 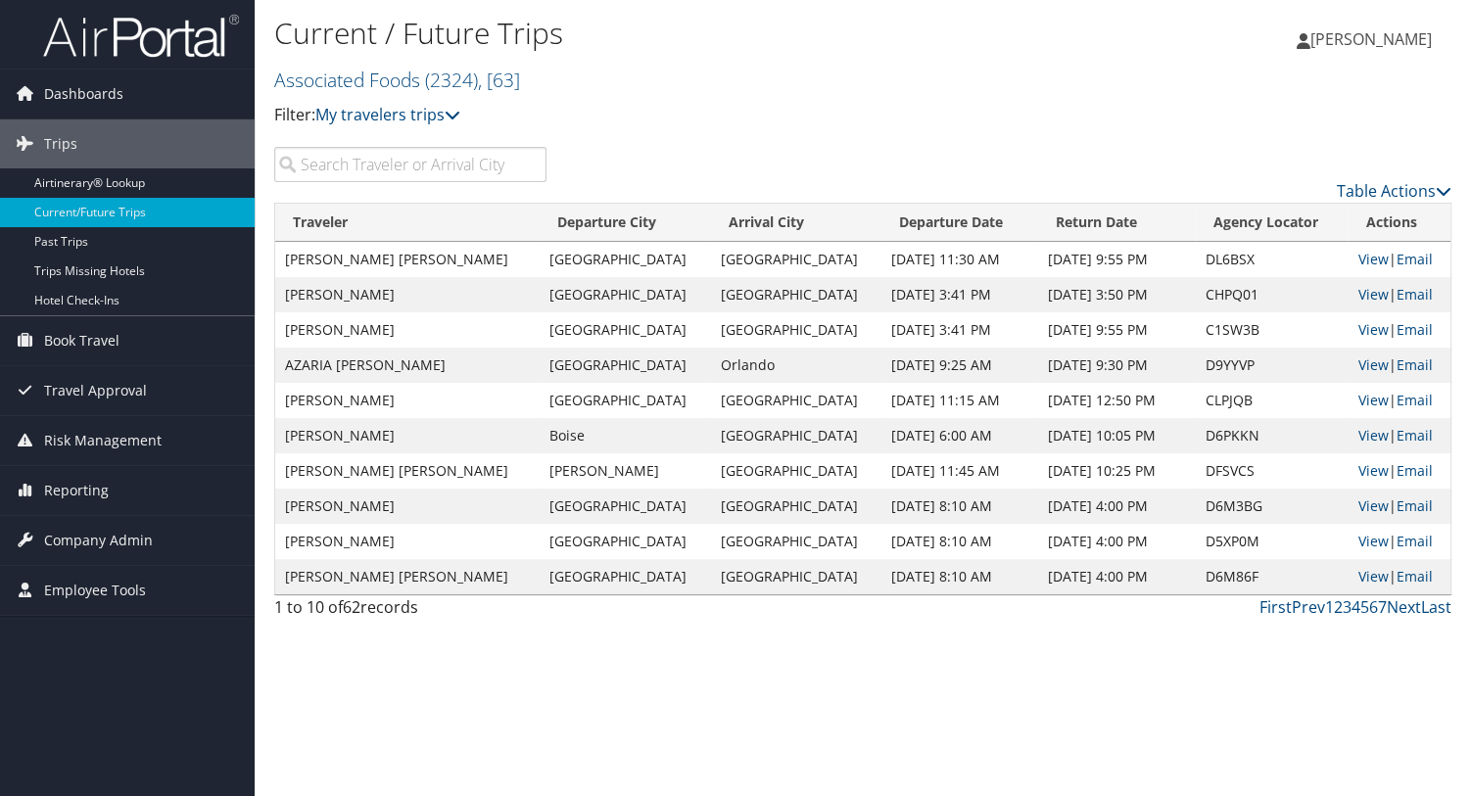 I want to click on a: Last, so click(x=1435, y=607).